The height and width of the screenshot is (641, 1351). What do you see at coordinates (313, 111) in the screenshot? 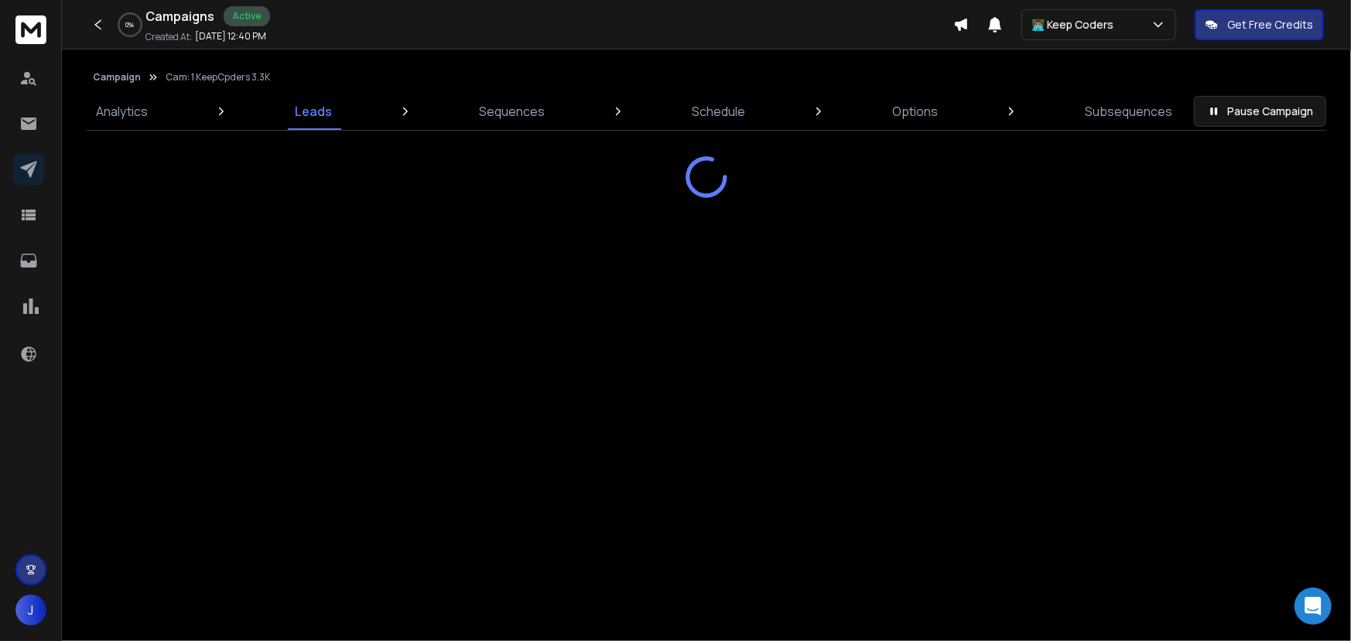
I see `p: Leads` at bounding box center [313, 111].